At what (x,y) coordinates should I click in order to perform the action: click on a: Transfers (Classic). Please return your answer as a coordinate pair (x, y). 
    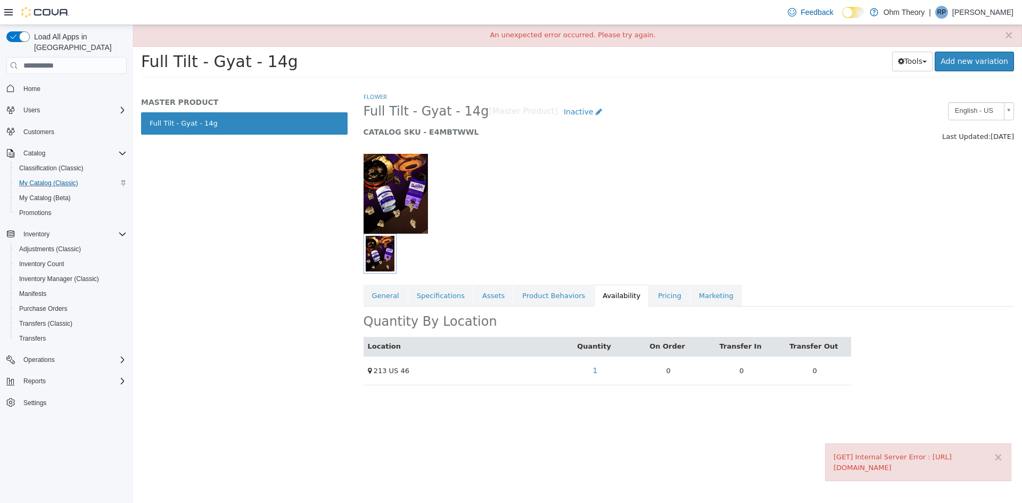
    Looking at the image, I should click on (46, 324).